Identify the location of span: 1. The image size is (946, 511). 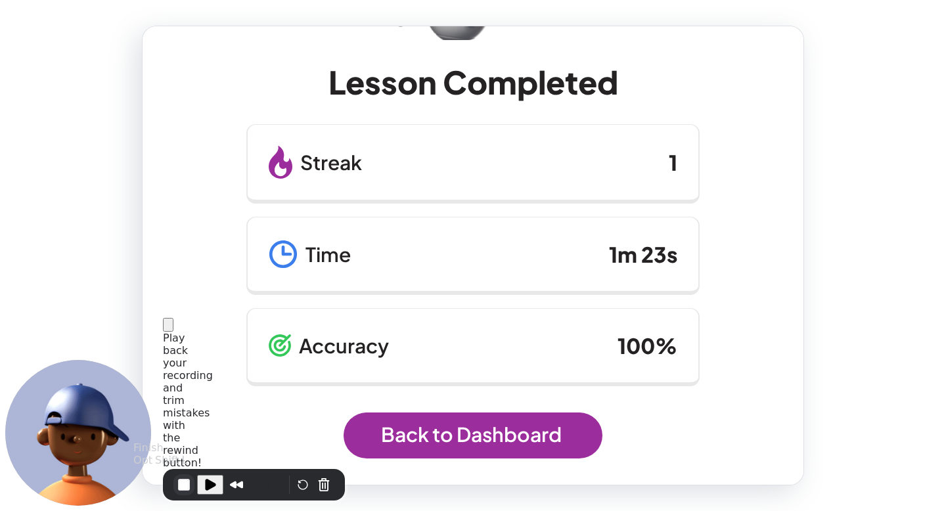
(673, 162).